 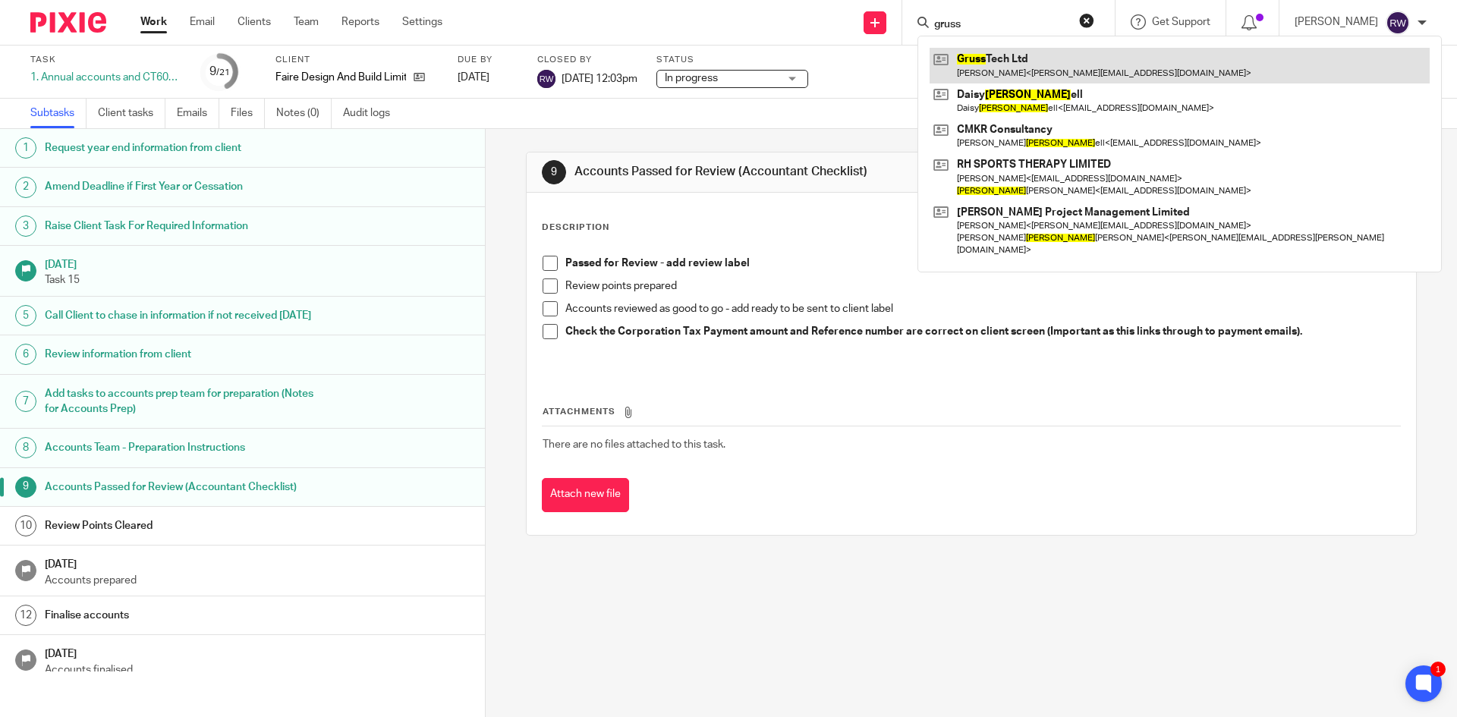 What do you see at coordinates (982, 286) in the screenshot?
I see `p: Review points prepared` at bounding box center [982, 286].